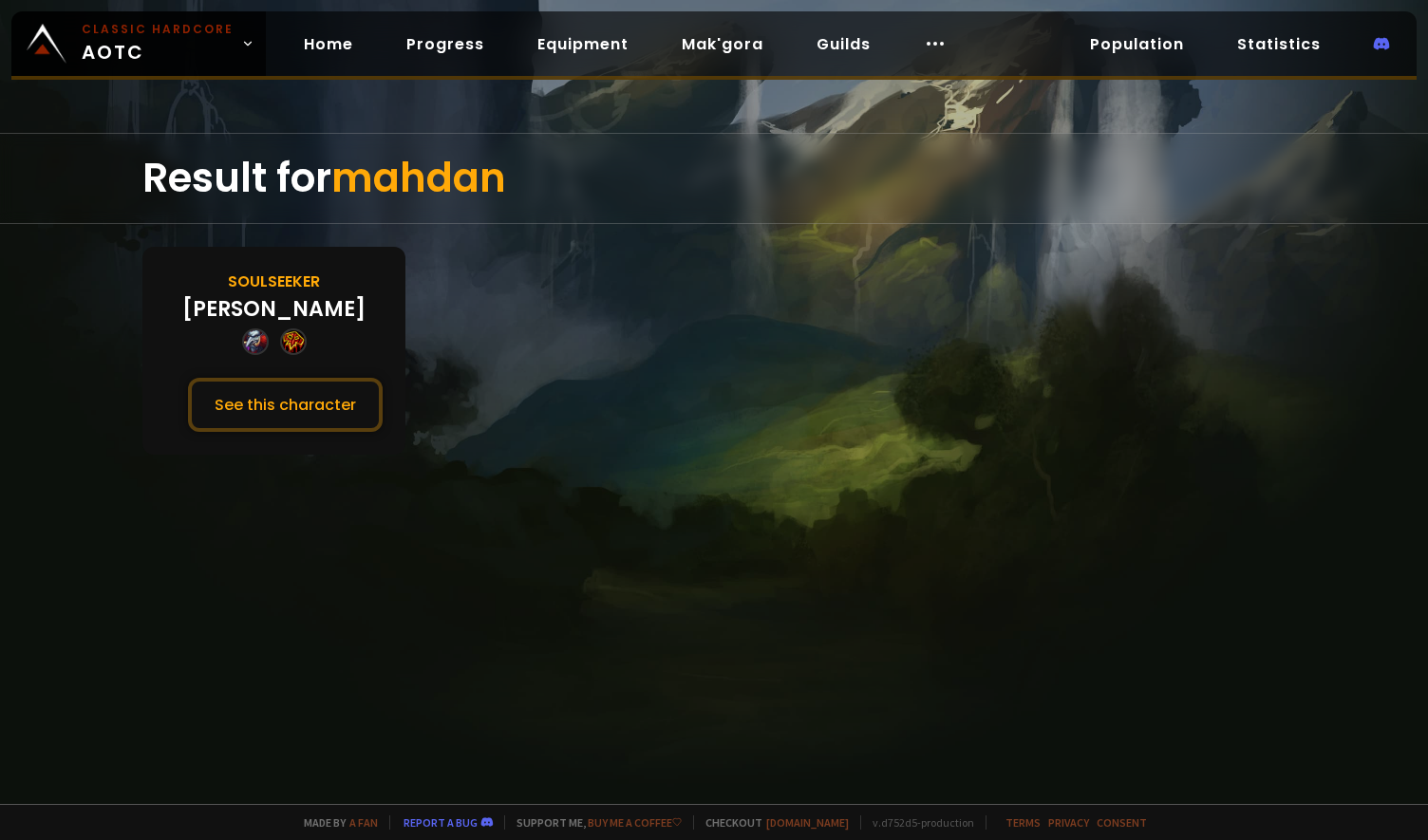 The image size is (1428, 840). Describe the element at coordinates (1068, 822) in the screenshot. I see `a: Privacy` at that location.